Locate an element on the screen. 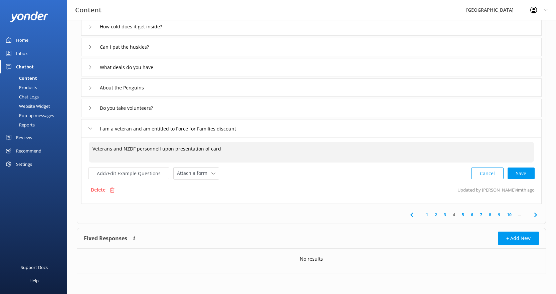 This screenshot has width=556, height=294. a: Reports is located at coordinates (35, 125).